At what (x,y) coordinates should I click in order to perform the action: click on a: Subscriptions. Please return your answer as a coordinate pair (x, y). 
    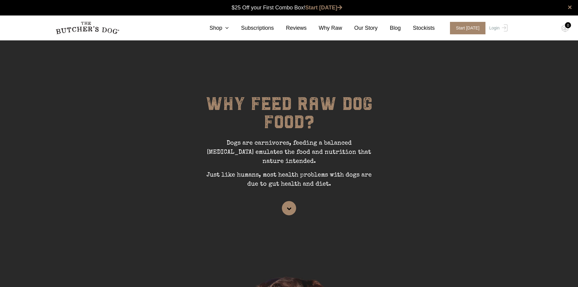
    Looking at the image, I should click on (251, 28).